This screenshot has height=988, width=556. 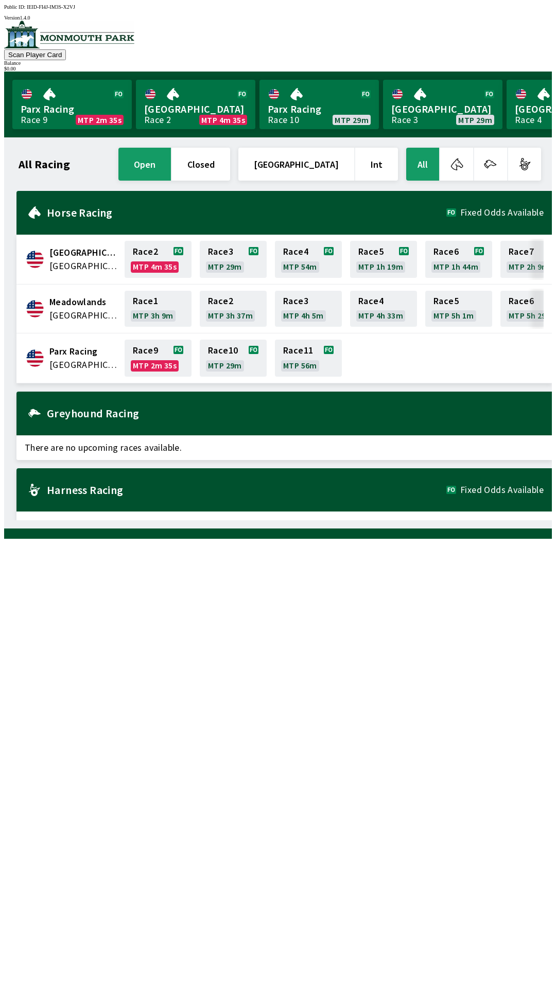 What do you see at coordinates (145, 350) in the screenshot?
I see `span: Race 9` at bounding box center [145, 350].